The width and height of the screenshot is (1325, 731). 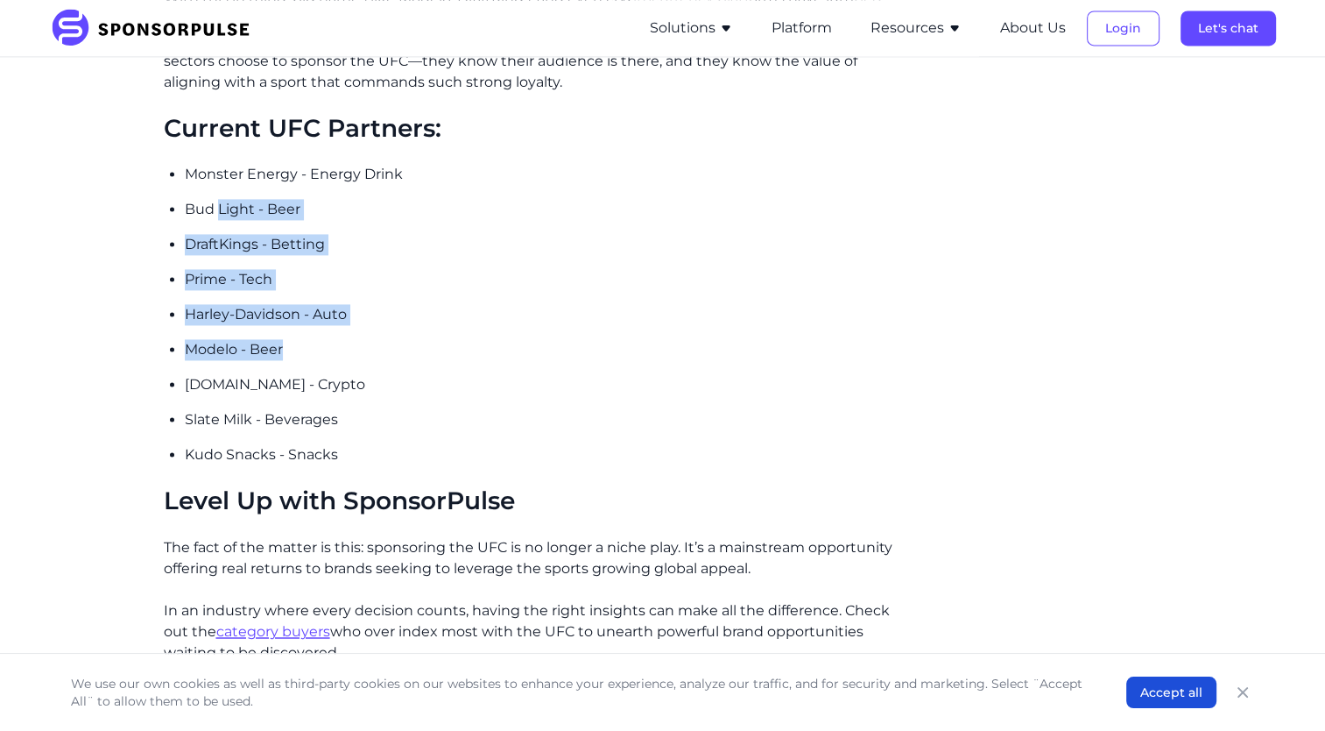 What do you see at coordinates (581, 692) in the screenshot?
I see `p: We use our own cookies as well as third-party cookies on our websites to enhance your experience,...` at bounding box center [581, 692].